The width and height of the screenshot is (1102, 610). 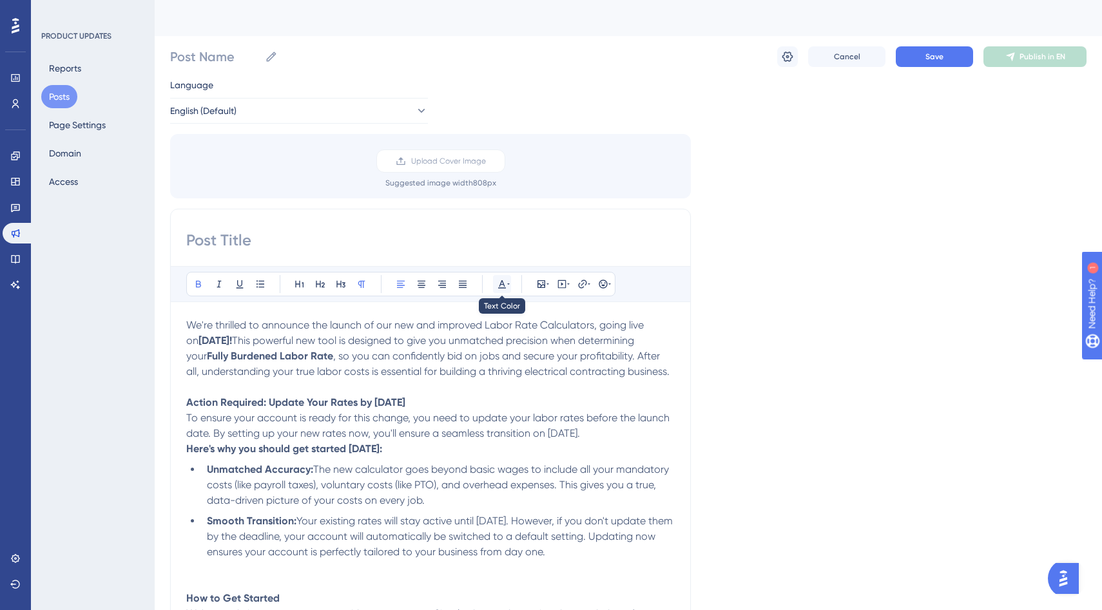 I want to click on span: , so you can confidently bid on jobs and secure your profitability. After all, understanding your..., so click(x=428, y=364).